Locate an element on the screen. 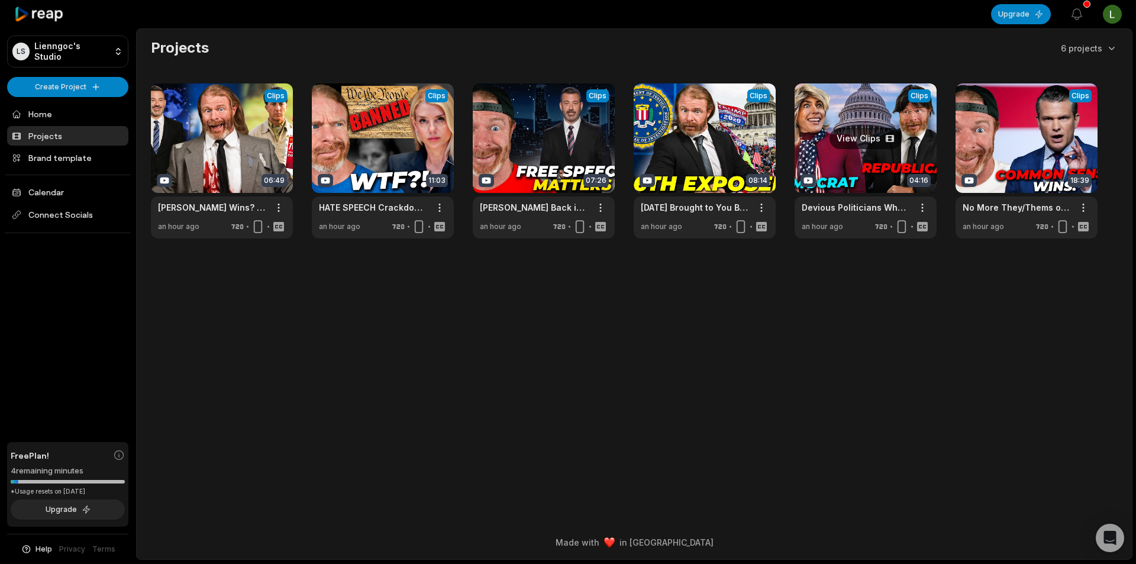 The height and width of the screenshot is (564, 1136). a: Home is located at coordinates (67, 114).